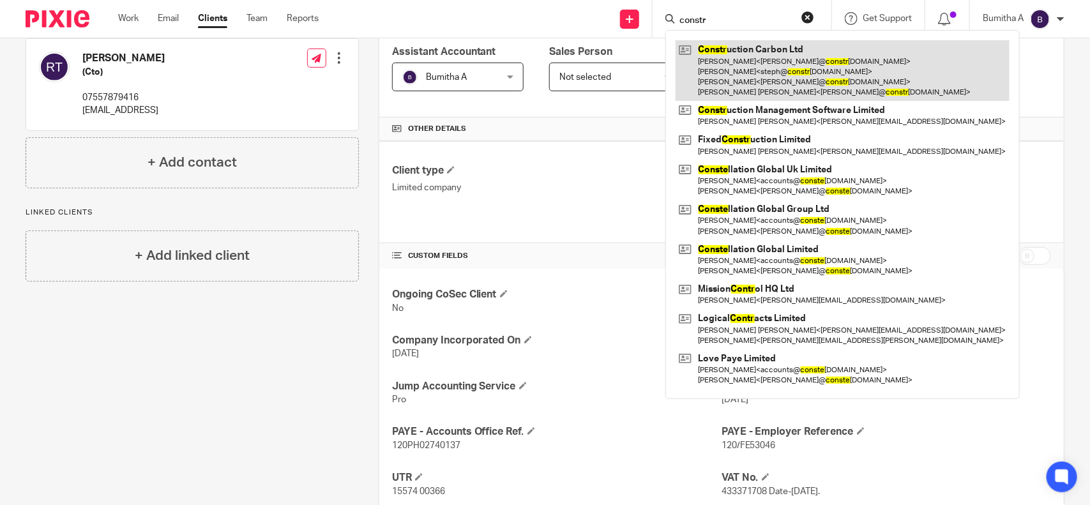  Describe the element at coordinates (303, 19) in the screenshot. I see `a: Reports` at that location.